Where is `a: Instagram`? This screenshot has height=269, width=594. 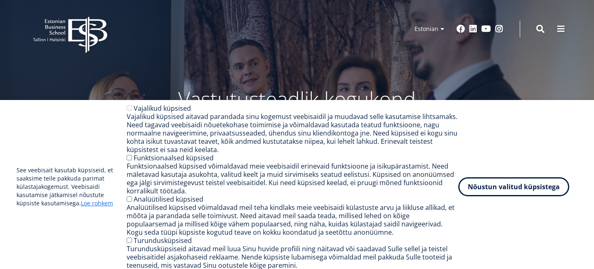
a: Instagram is located at coordinates (499, 29).